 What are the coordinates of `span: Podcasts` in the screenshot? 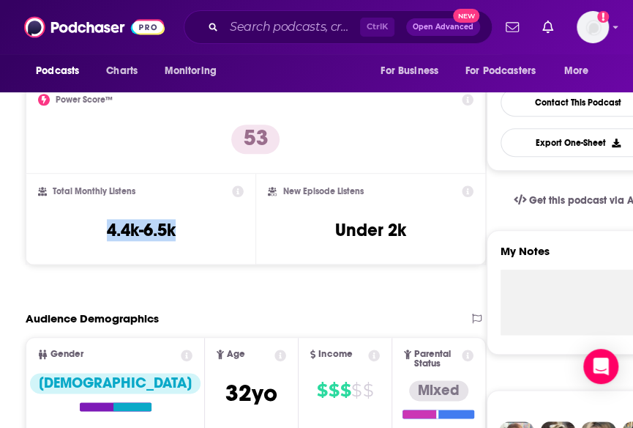 It's located at (57, 71).